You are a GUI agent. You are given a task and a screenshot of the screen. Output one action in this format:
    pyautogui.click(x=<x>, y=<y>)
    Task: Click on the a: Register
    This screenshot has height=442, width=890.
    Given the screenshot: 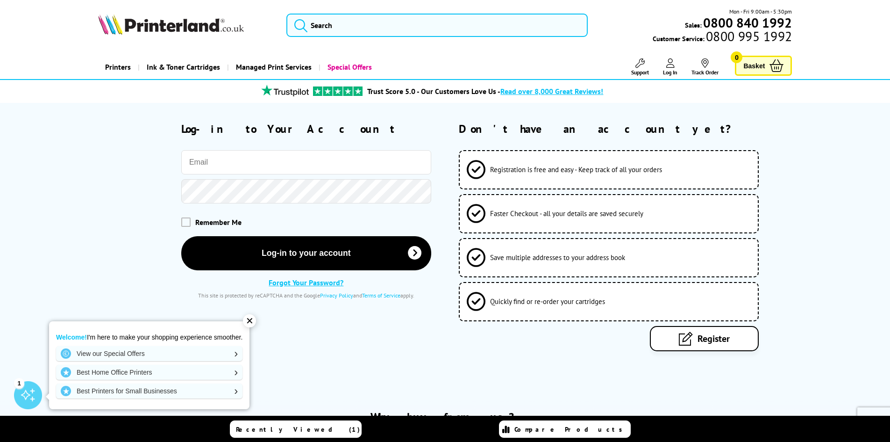 What is the action you would take?
    pyautogui.click(x=704, y=338)
    